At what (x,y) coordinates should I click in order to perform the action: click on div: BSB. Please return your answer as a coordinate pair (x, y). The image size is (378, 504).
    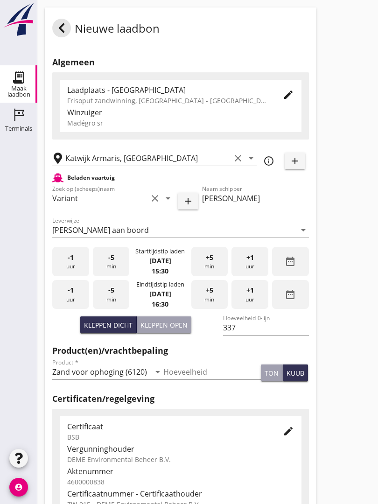
    Looking at the image, I should click on (168, 437).